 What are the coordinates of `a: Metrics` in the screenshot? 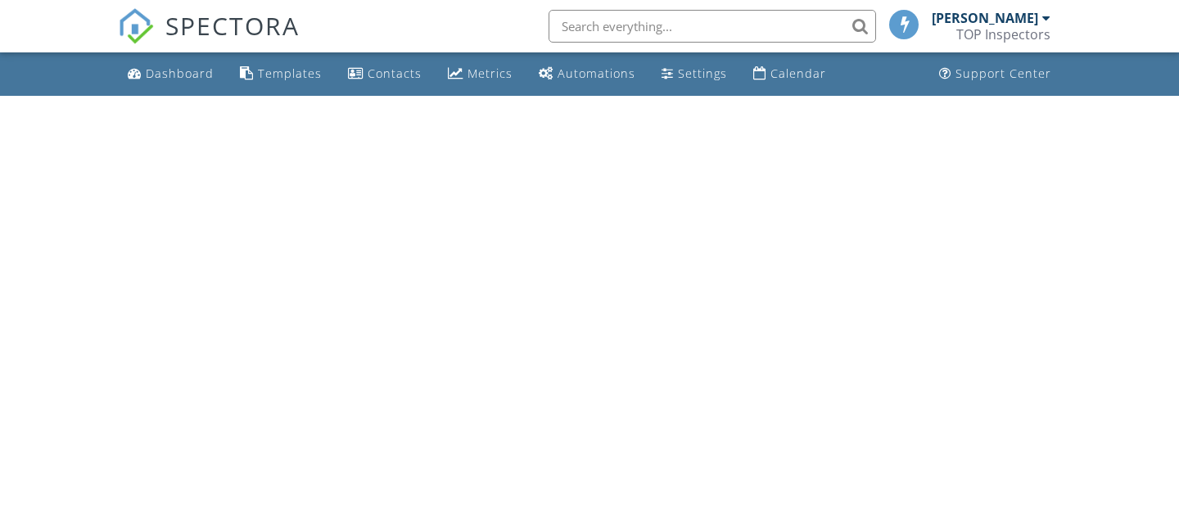 It's located at (480, 74).